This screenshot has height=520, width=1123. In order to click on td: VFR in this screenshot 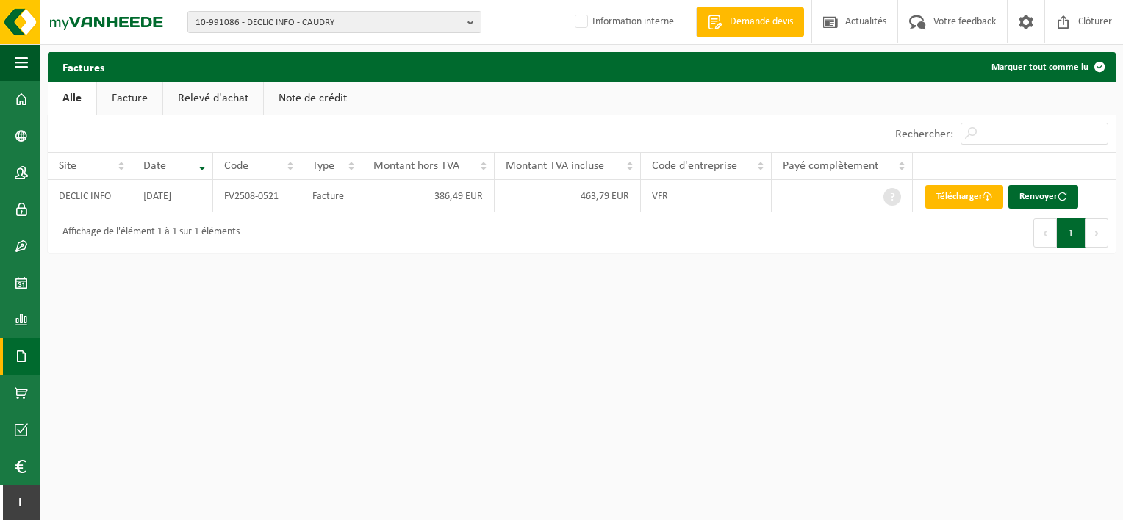, I will do `click(706, 196)`.